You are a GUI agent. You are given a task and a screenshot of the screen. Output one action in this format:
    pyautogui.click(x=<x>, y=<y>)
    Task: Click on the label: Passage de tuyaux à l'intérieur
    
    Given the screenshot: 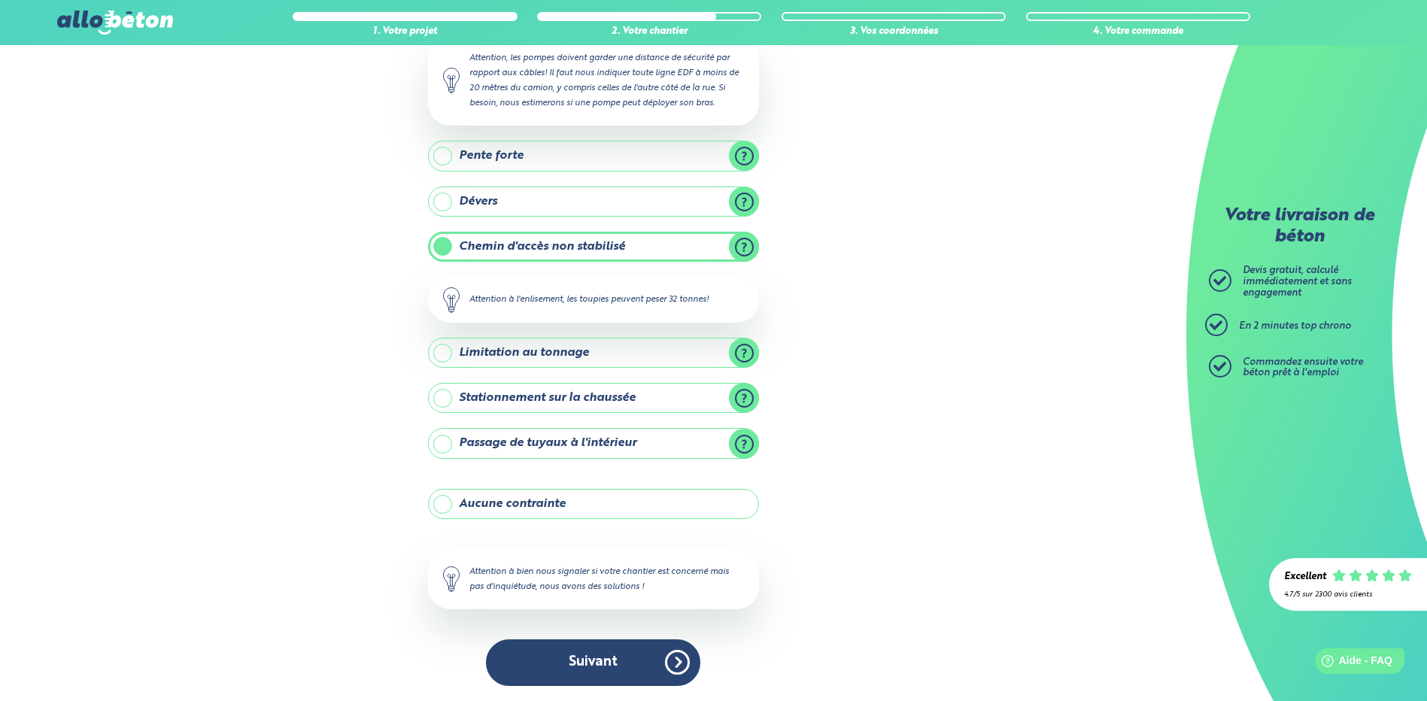 What is the action you would take?
    pyautogui.click(x=594, y=443)
    